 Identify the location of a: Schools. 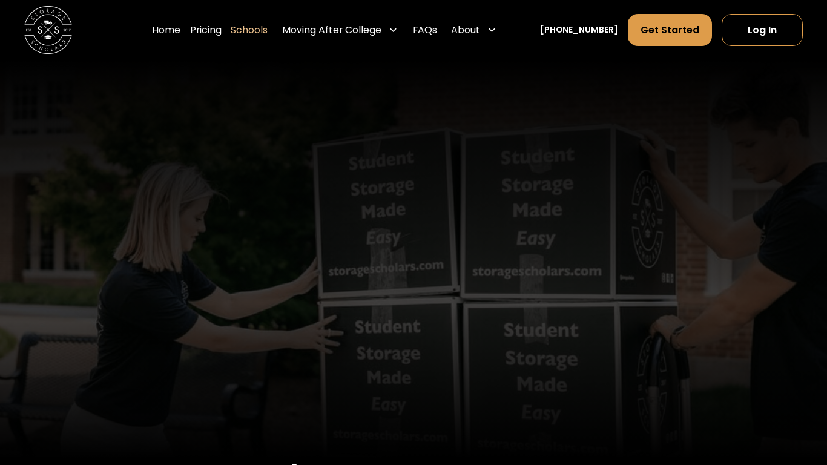
(249, 30).